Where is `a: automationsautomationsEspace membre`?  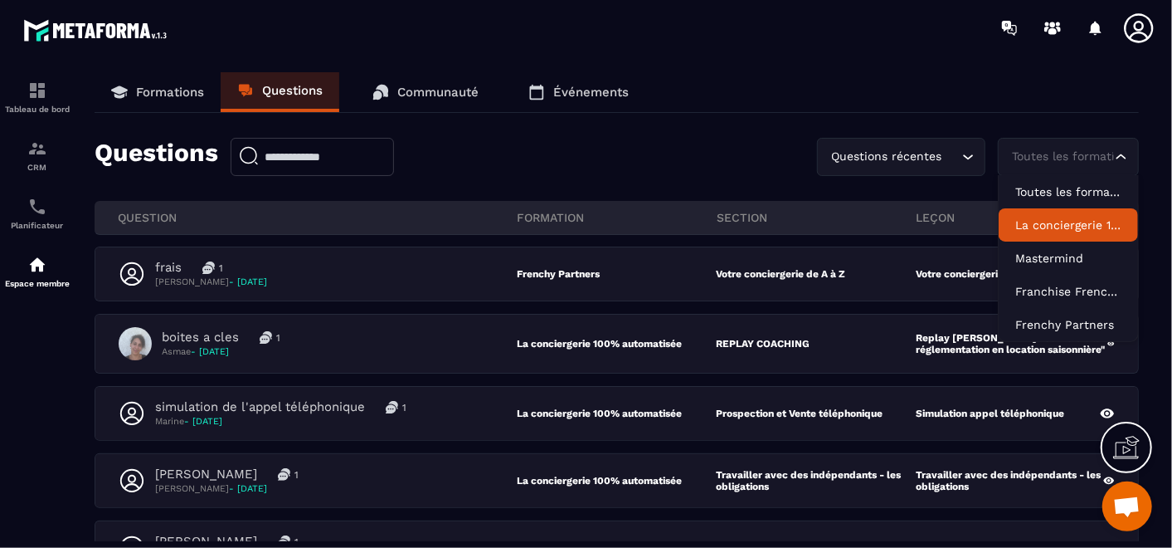
a: automationsautomationsEspace membre is located at coordinates (37, 271).